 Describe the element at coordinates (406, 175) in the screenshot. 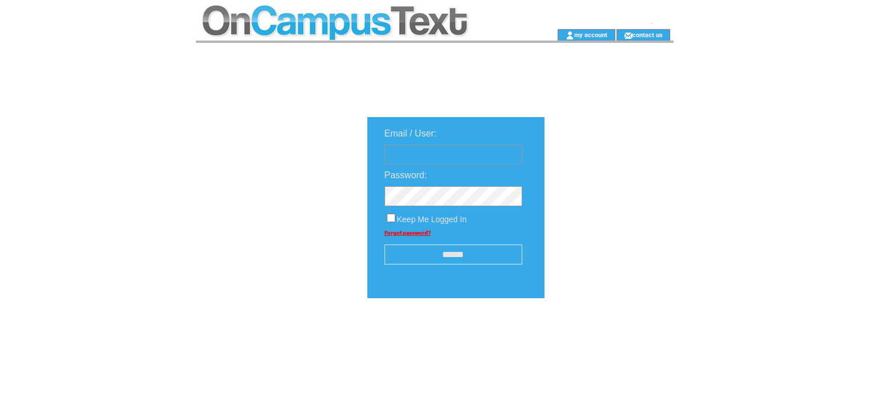

I see `span: Password:` at that location.